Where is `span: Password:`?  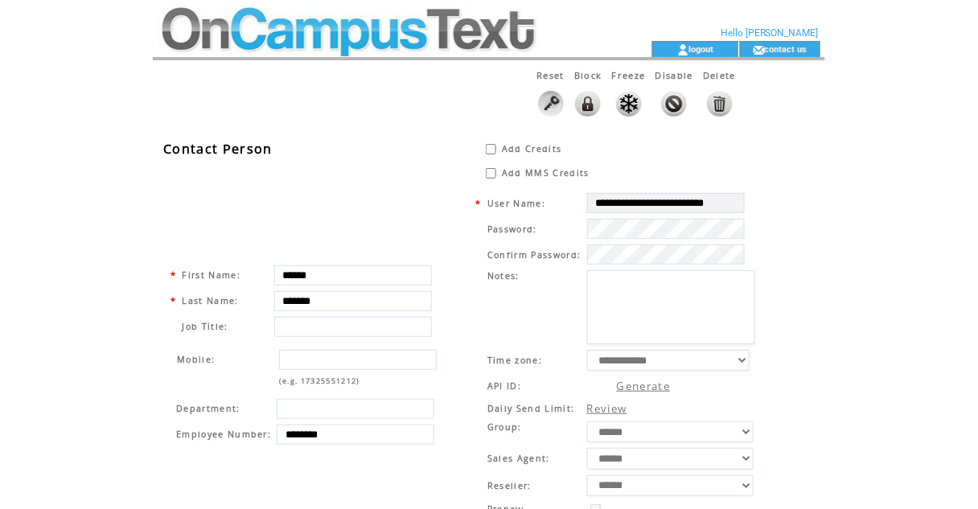
span: Password: is located at coordinates (512, 229).